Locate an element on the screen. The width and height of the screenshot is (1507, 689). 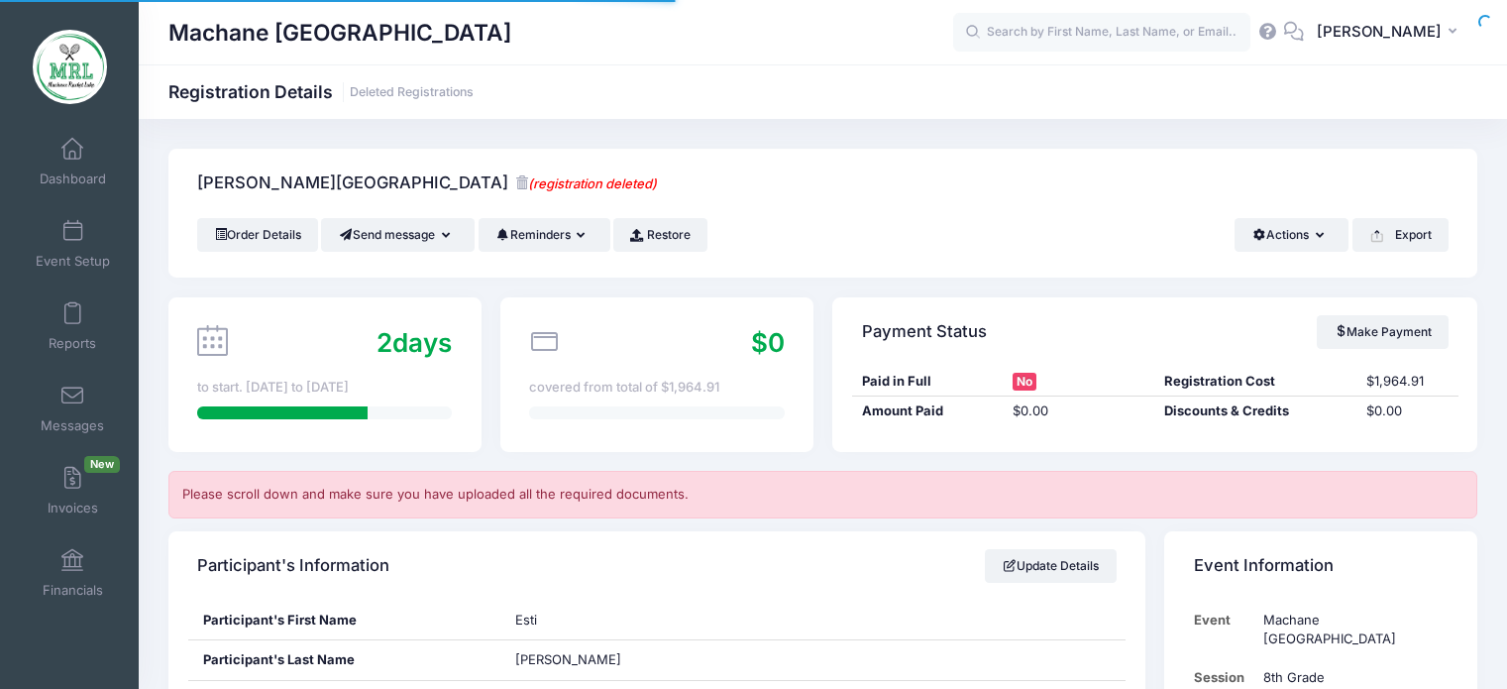
a: Order Details is located at coordinates (258, 235).